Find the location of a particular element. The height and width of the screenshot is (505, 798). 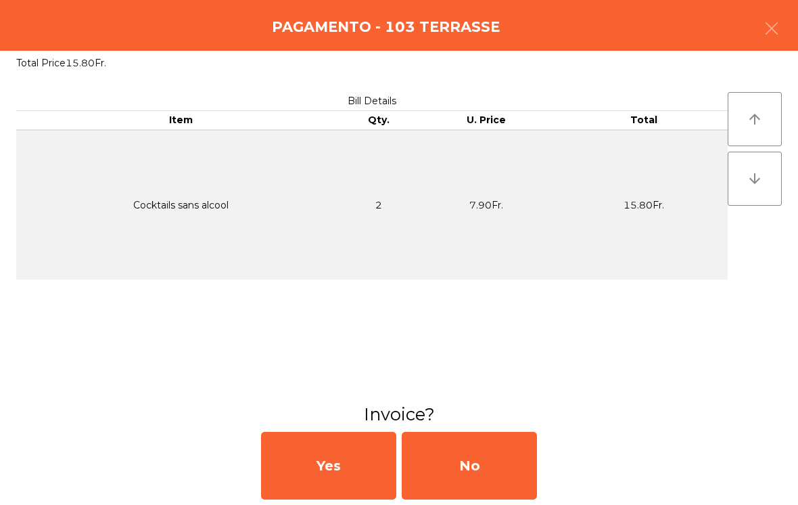

button: arrow_upward is located at coordinates (755, 119).